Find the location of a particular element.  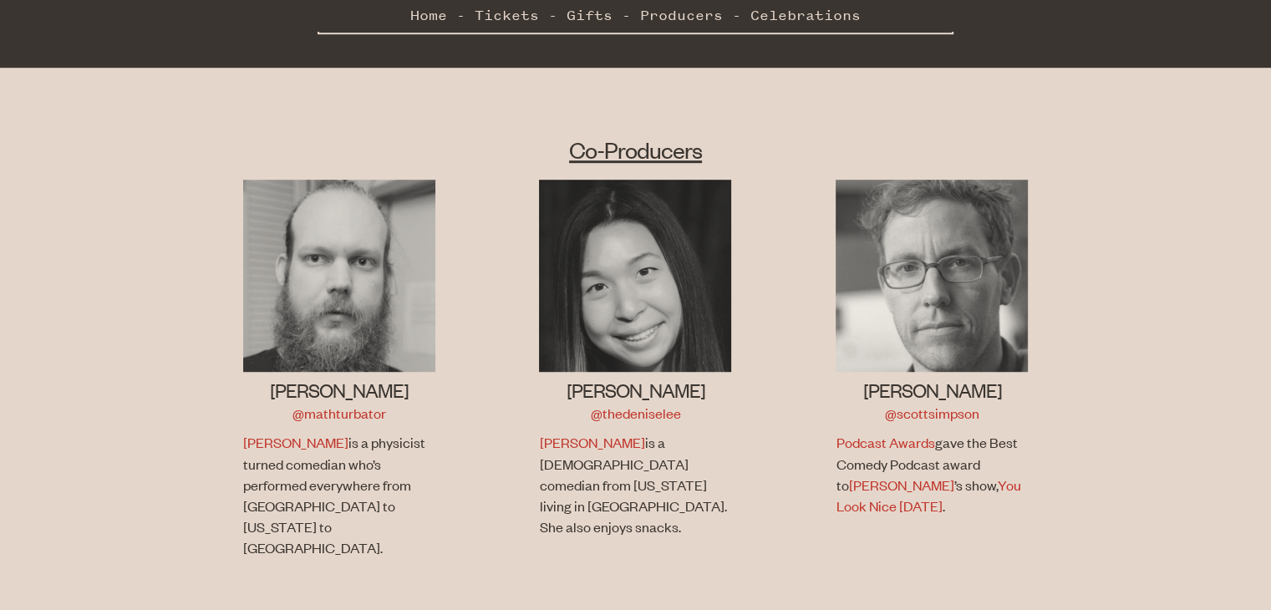

a: @mathturbator is located at coordinates (339, 413).